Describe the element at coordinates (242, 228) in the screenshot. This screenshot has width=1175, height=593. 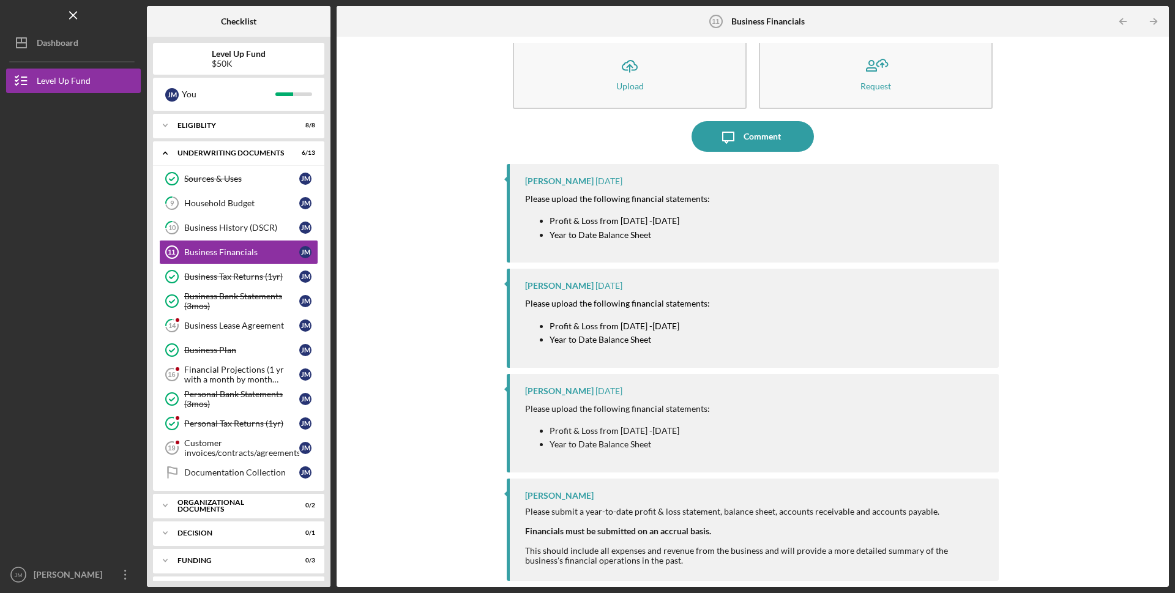
I see `div: Business History (DSCR)` at that location.